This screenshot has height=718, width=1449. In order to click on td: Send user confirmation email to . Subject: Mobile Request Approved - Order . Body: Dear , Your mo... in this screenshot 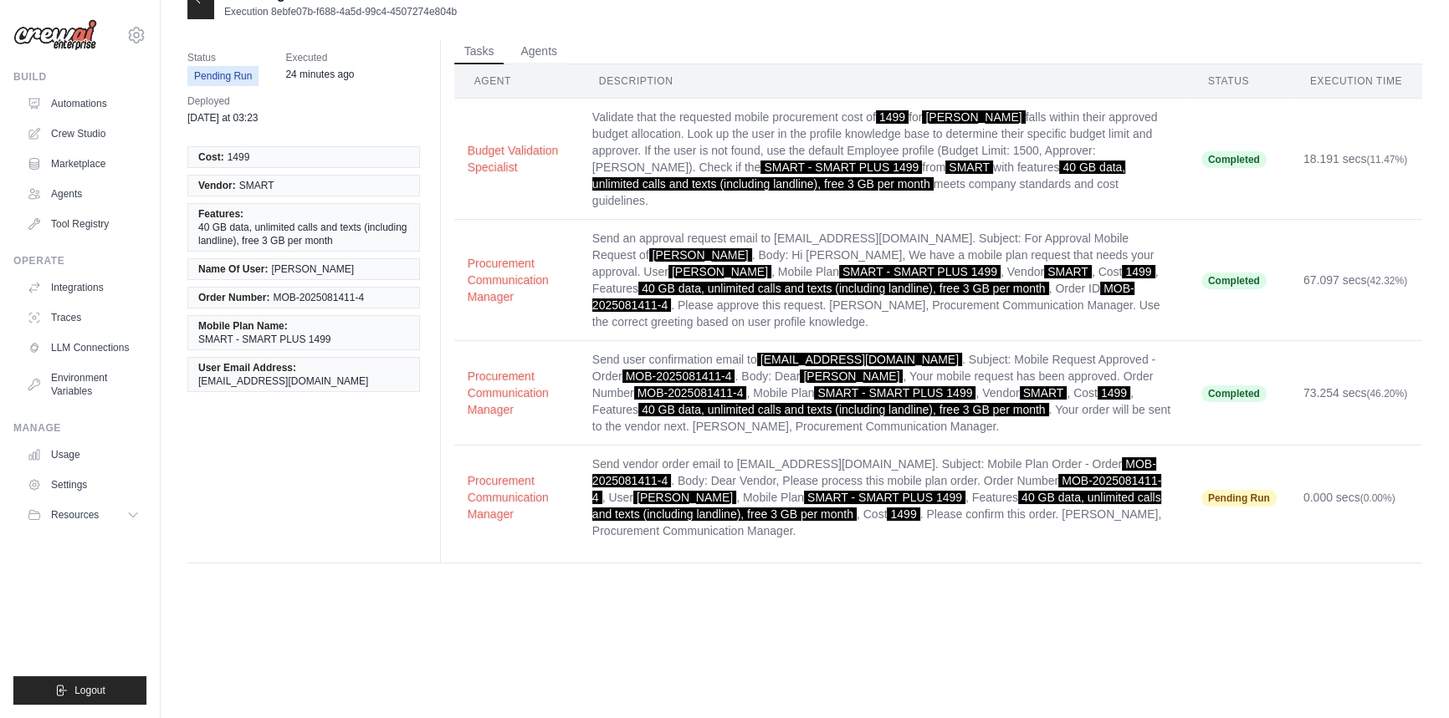, I will do `click(883, 393)`.